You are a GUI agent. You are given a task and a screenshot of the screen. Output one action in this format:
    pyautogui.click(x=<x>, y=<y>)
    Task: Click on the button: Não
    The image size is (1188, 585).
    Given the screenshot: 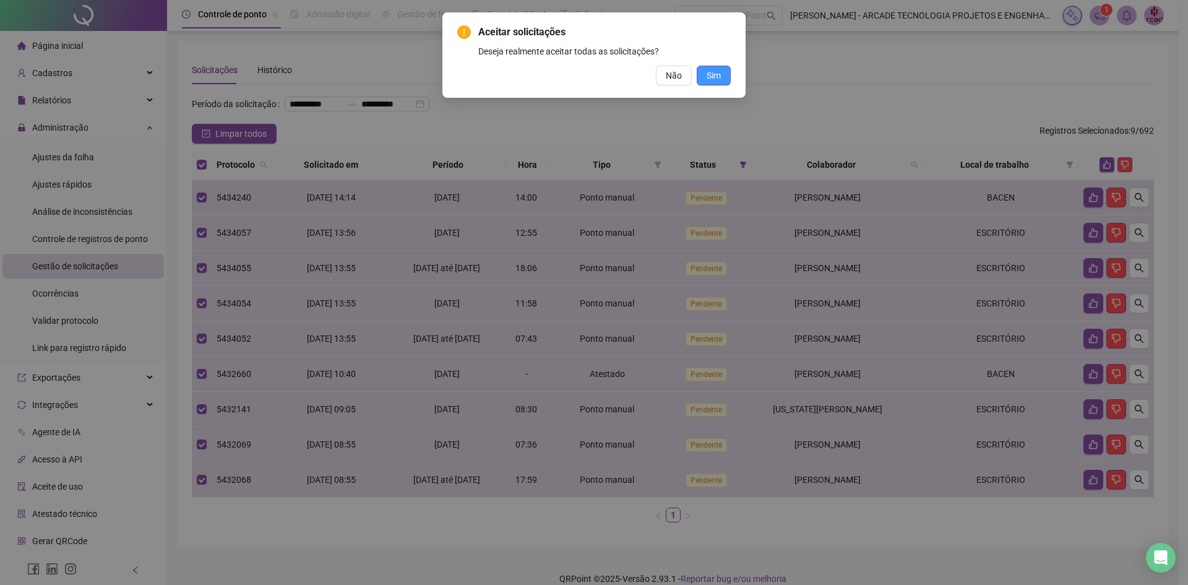 What is the action you would take?
    pyautogui.click(x=674, y=75)
    